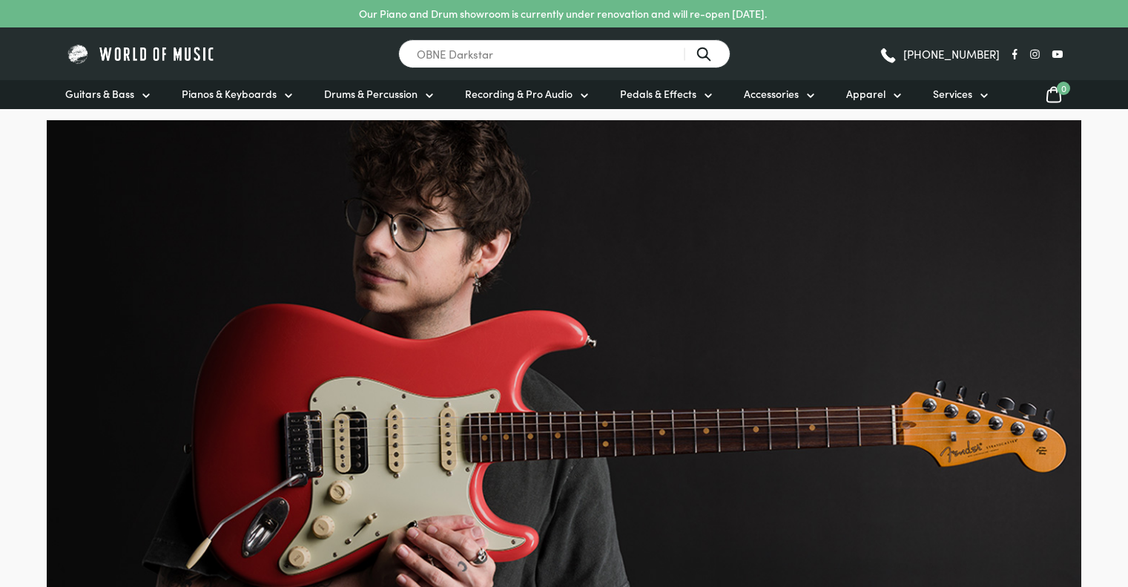 The image size is (1128, 587). I want to click on img: World of Music, so click(141, 53).